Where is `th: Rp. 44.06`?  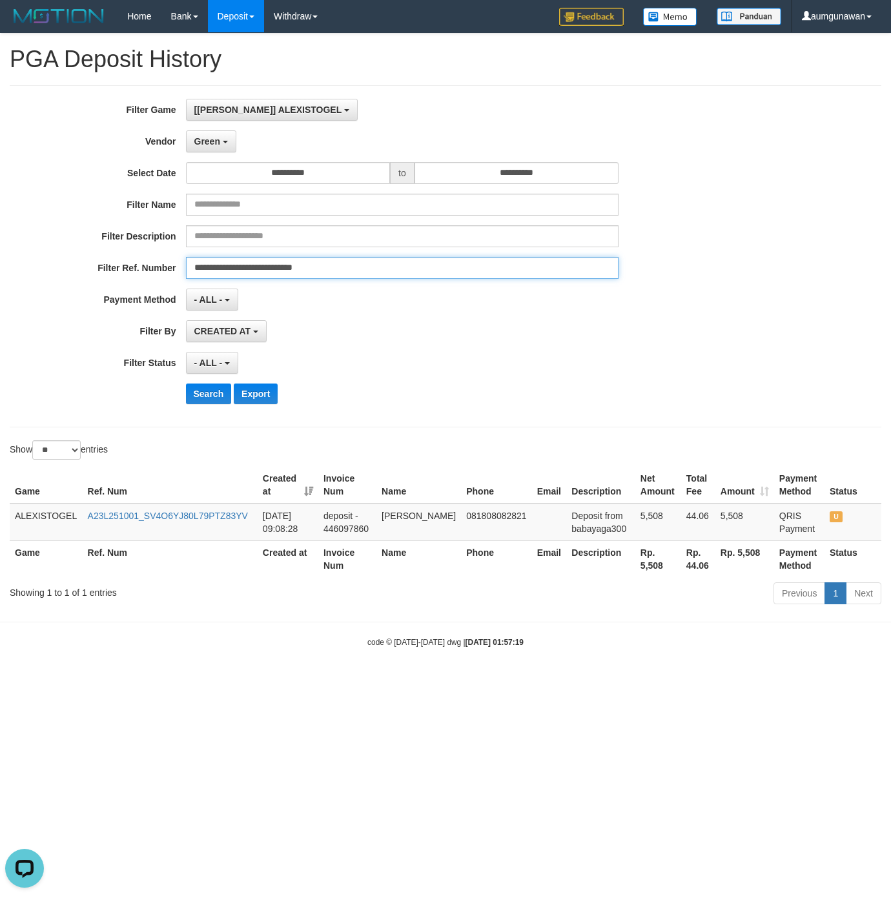 th: Rp. 44.06 is located at coordinates (698, 558).